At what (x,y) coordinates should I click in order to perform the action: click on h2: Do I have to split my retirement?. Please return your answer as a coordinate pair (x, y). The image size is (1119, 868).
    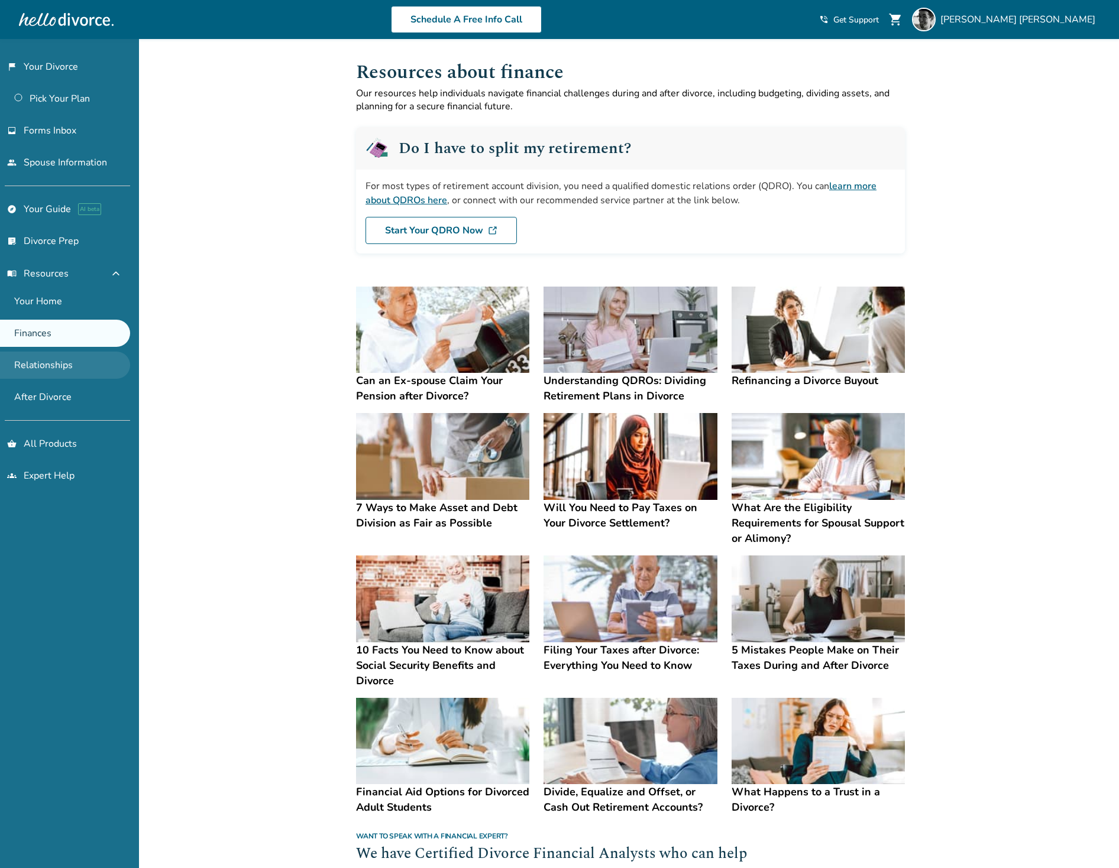
    Looking at the image, I should click on (514, 148).